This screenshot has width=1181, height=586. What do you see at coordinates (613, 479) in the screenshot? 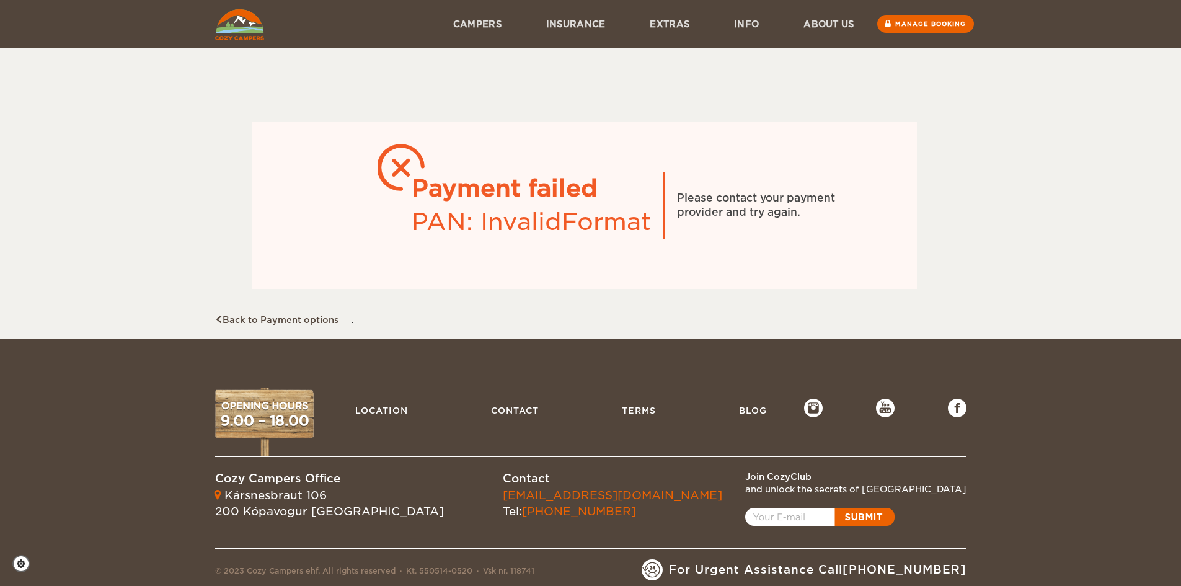
I see `div: Contact` at bounding box center [613, 479].